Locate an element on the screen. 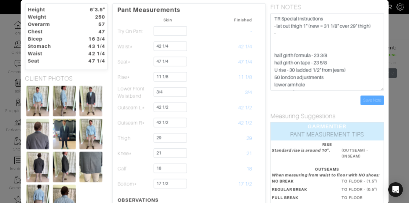 Image resolution: width=409 pixels, height=203 pixels. dt: 47 1/4 is located at coordinates (95, 61).